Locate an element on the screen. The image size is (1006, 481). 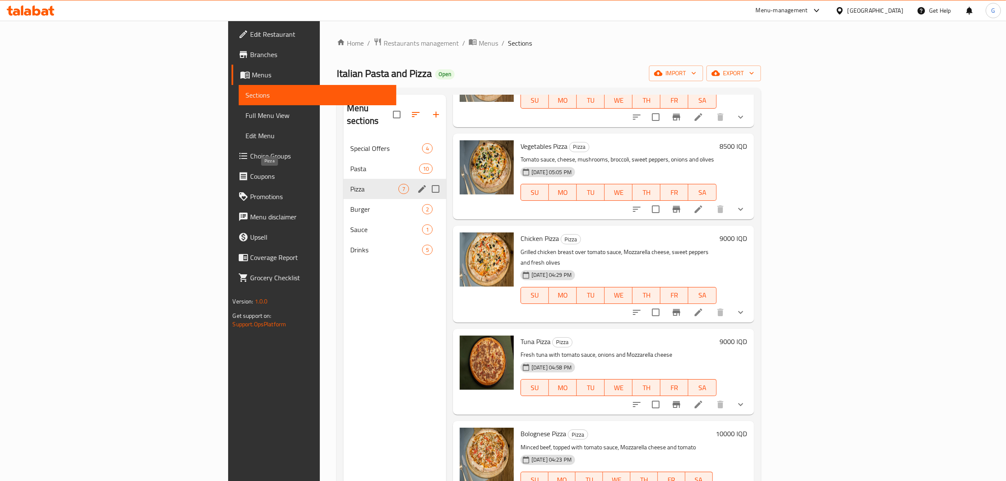
div: Pizza7edit is located at coordinates (394, 189).